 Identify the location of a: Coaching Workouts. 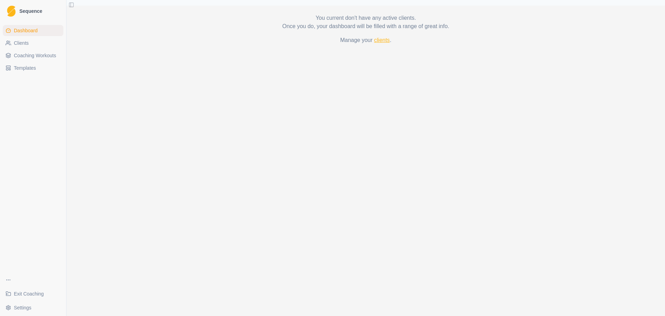
(33, 55).